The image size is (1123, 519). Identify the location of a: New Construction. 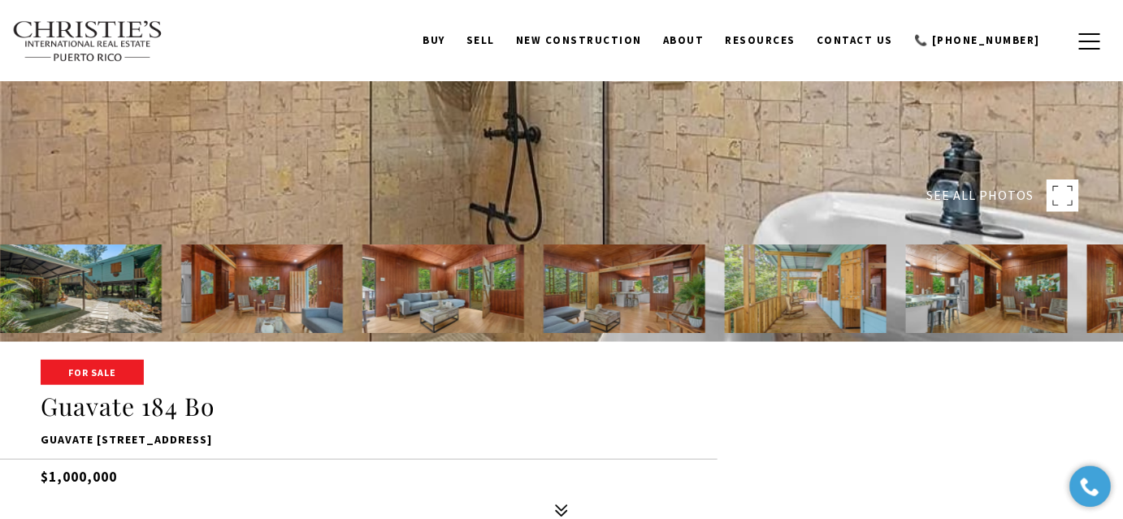
(579, 41).